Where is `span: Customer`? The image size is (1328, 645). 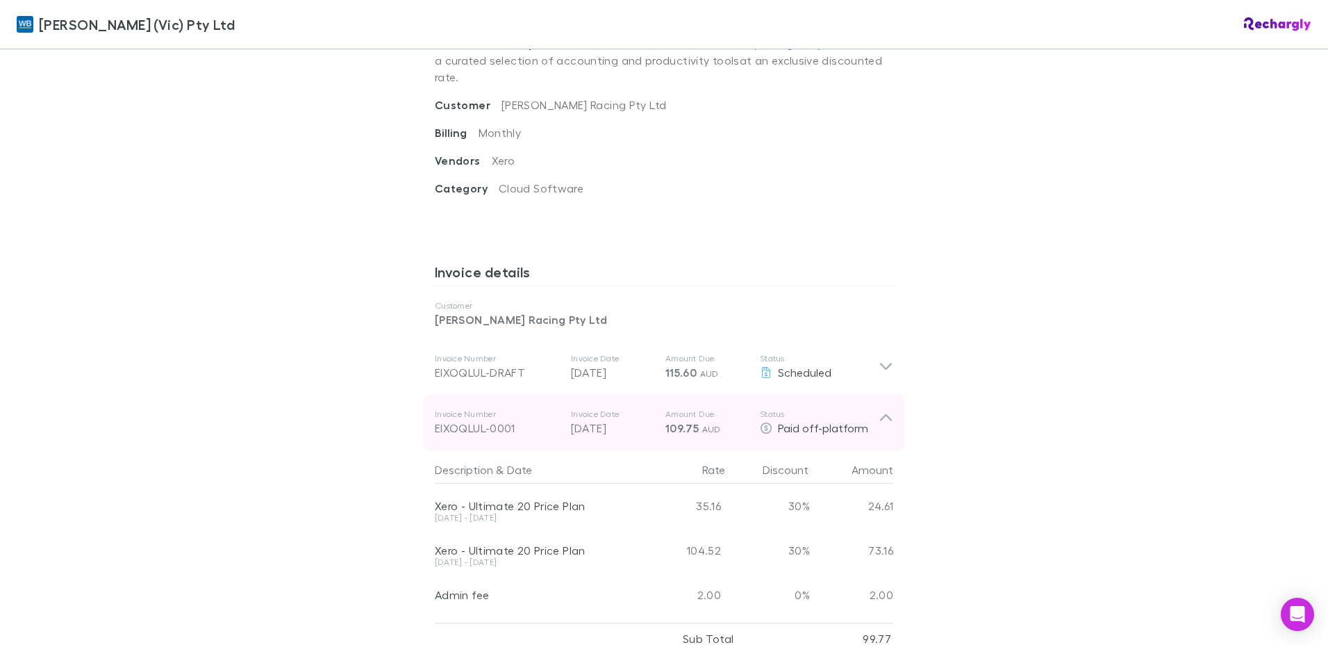 span: Customer is located at coordinates (468, 105).